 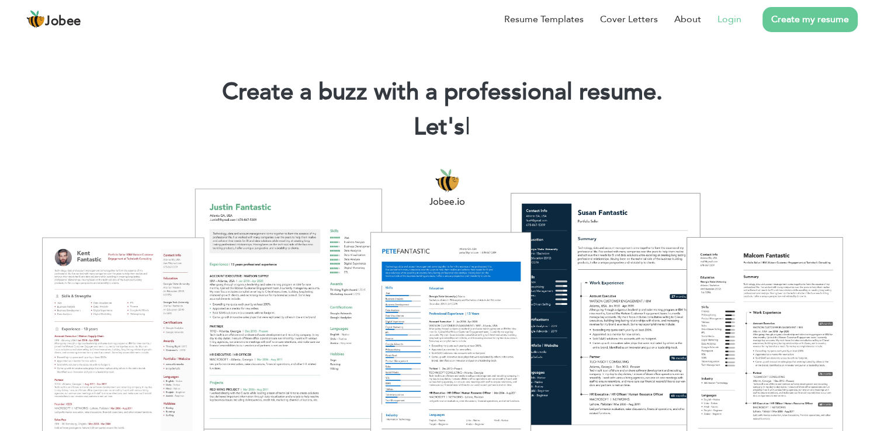 What do you see at coordinates (36, 19) in the screenshot?
I see `img: jobee.io` at bounding box center [36, 19].